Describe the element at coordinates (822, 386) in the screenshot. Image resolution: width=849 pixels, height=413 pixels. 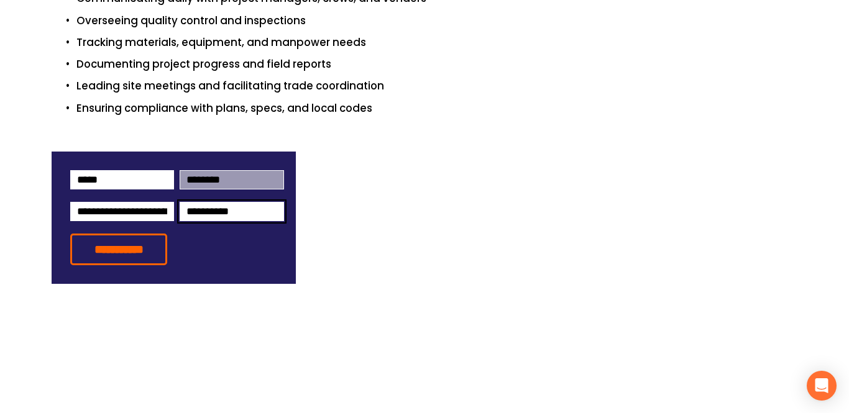
I see `div: Open Intercom Messenger` at that location.